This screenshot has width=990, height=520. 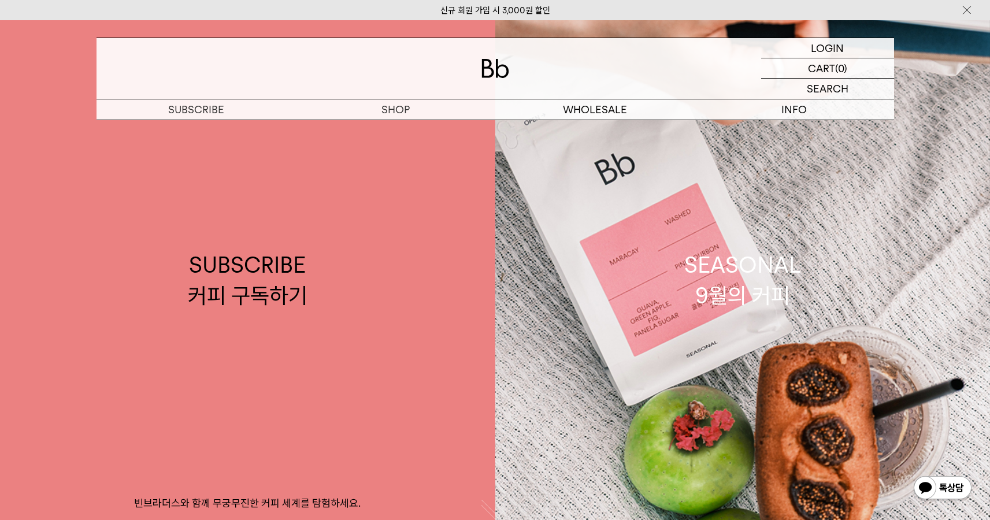 I want to click on p: (0), so click(x=841, y=68).